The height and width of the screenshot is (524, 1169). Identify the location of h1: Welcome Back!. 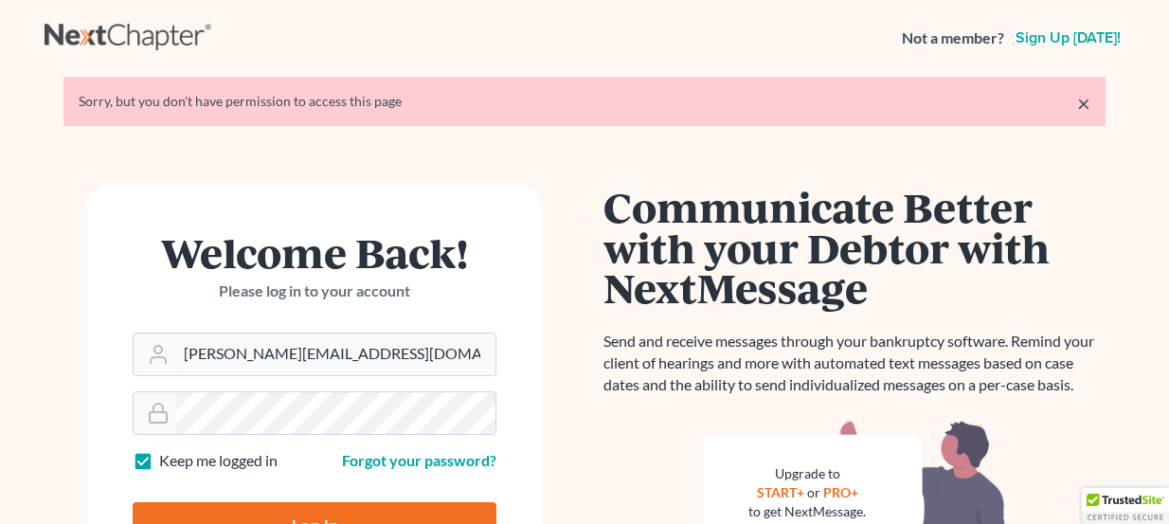
(314, 252).